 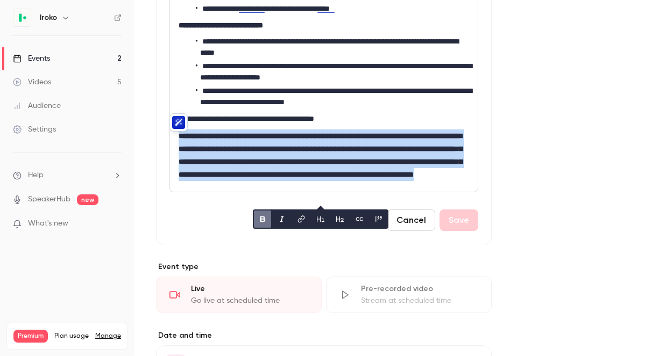 What do you see at coordinates (22, 18) in the screenshot?
I see `img: Iroko` at bounding box center [22, 18].